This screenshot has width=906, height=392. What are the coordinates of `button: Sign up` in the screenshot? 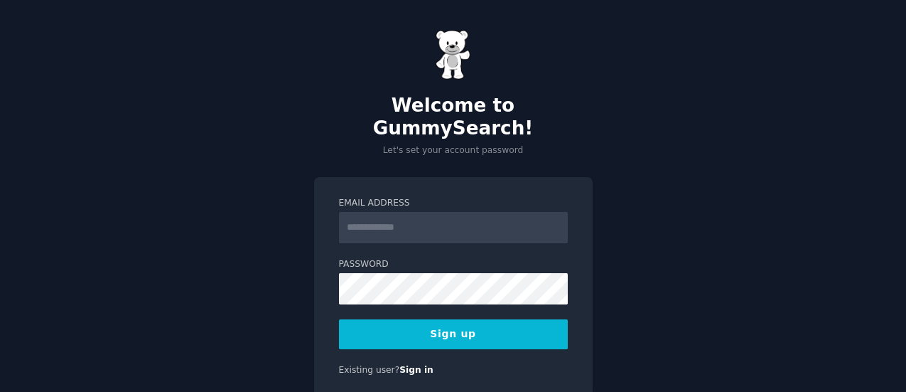 It's located at (453, 334).